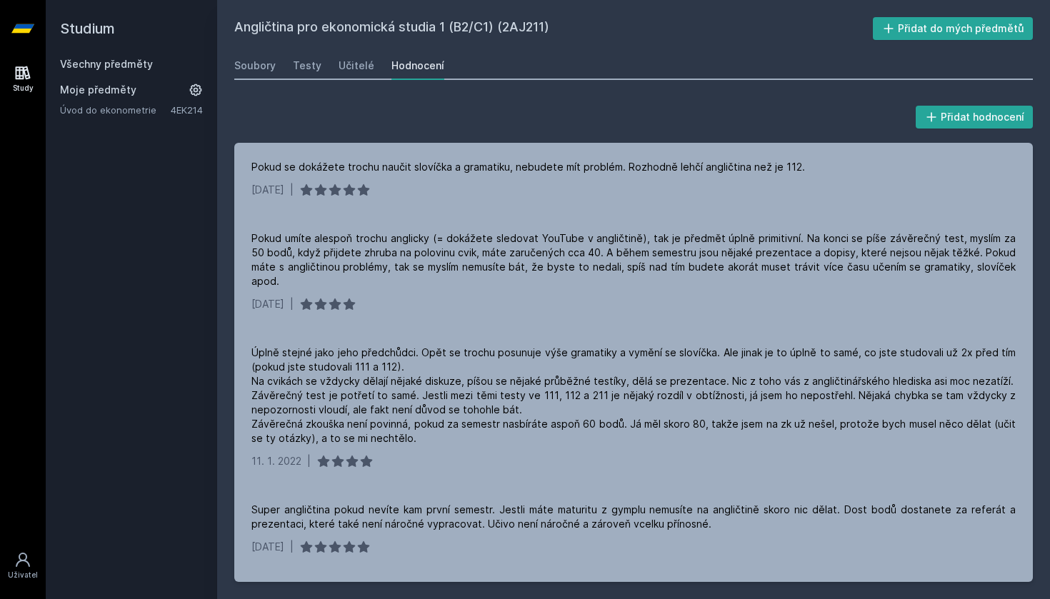  What do you see at coordinates (23, 79) in the screenshot?
I see `a: Study` at bounding box center [23, 79].